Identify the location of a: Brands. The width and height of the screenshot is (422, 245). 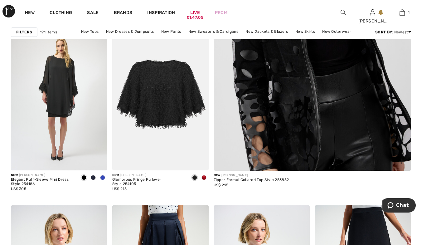
(123, 13).